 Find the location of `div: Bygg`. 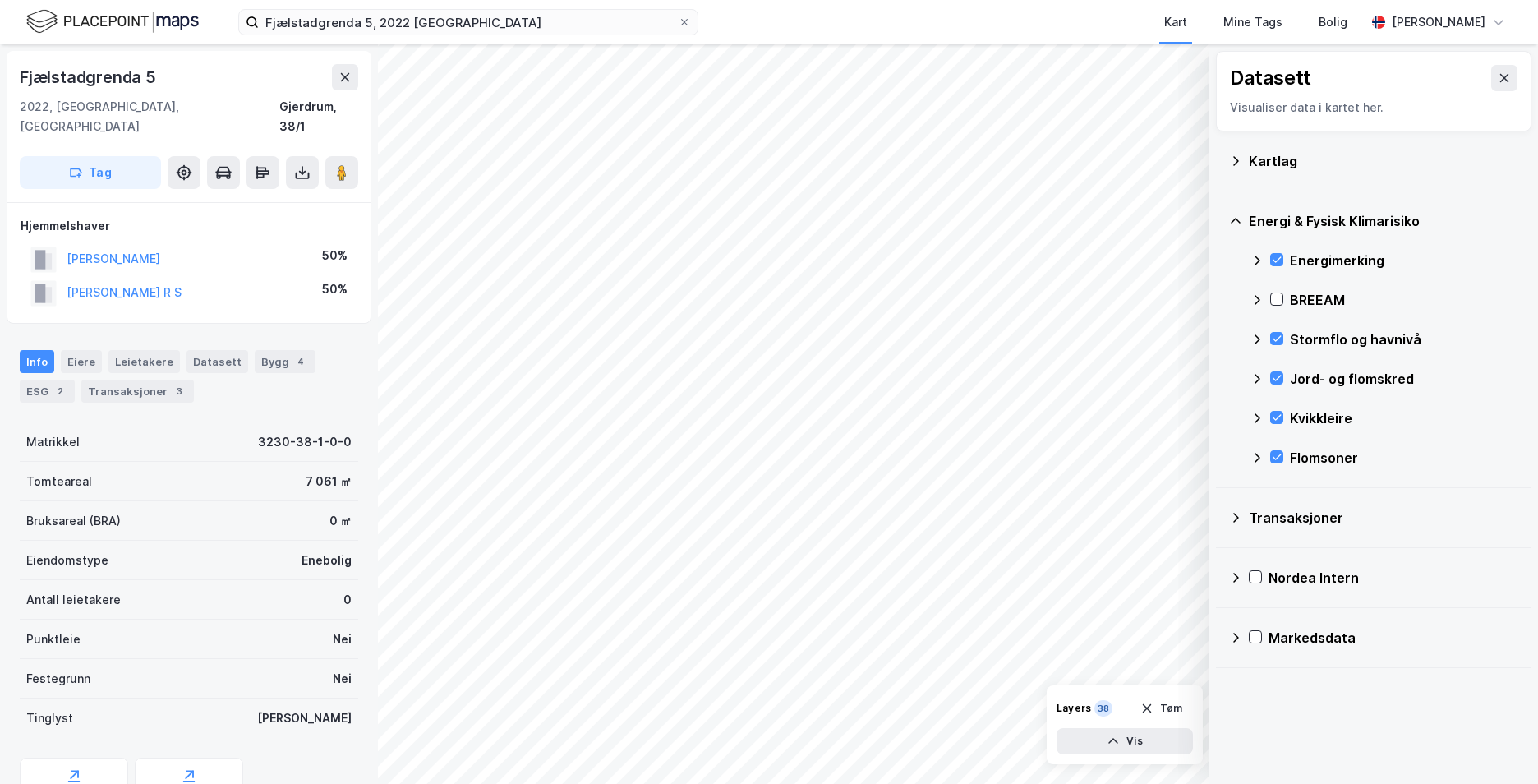

div: Bygg is located at coordinates (285, 361).